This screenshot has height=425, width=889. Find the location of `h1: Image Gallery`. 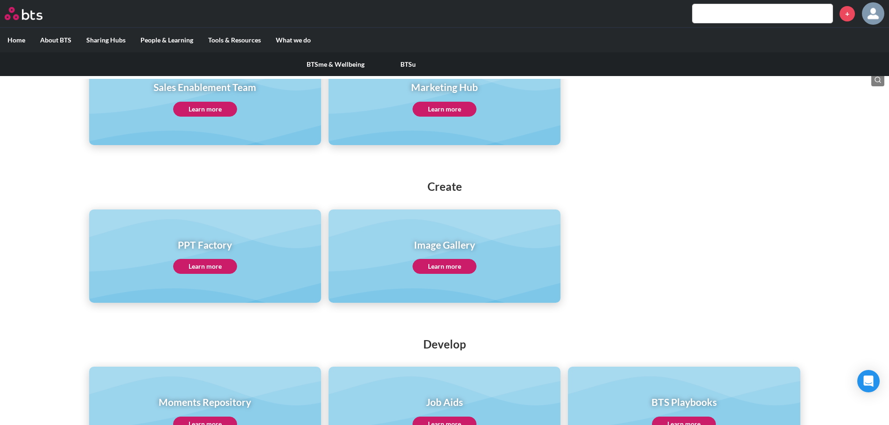

h1: Image Gallery is located at coordinates (444, 245).